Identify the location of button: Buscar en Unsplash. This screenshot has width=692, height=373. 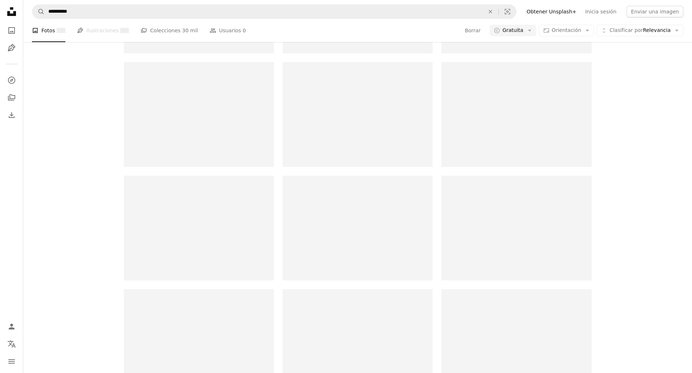
(39, 12).